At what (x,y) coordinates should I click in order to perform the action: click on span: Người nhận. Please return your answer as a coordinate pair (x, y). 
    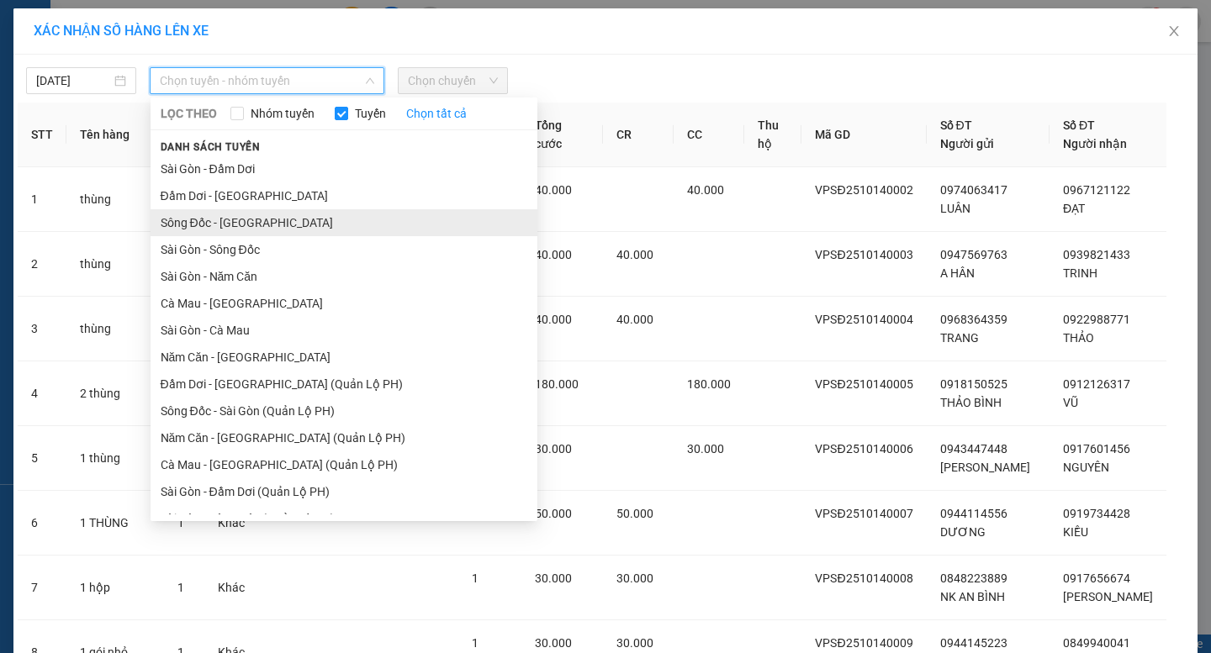
    Looking at the image, I should click on (1095, 144).